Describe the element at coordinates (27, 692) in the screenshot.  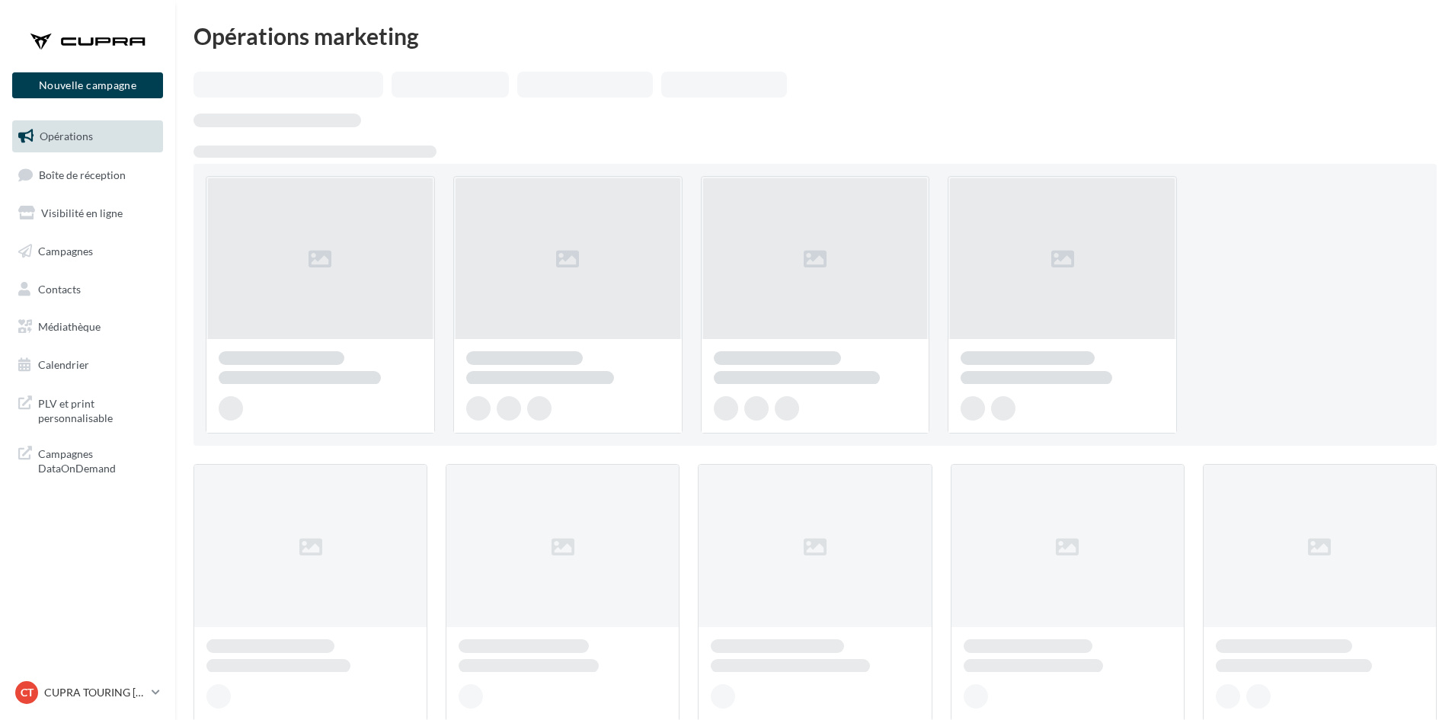
I see `span: CT` at that location.